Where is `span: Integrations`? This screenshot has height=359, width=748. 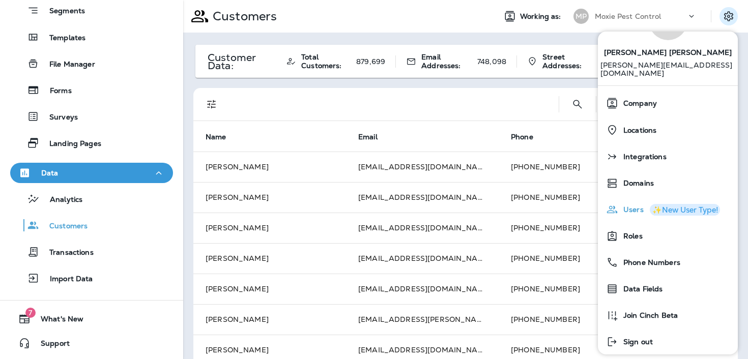 span: Integrations is located at coordinates (642, 157).